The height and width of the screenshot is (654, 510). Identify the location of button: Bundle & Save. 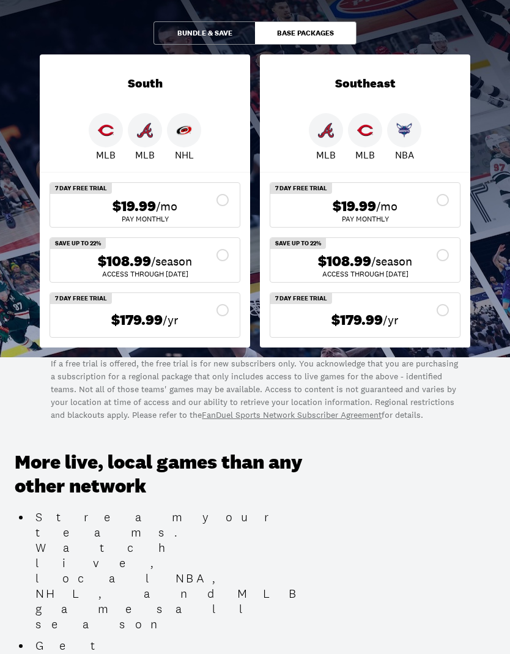
(204, 33).